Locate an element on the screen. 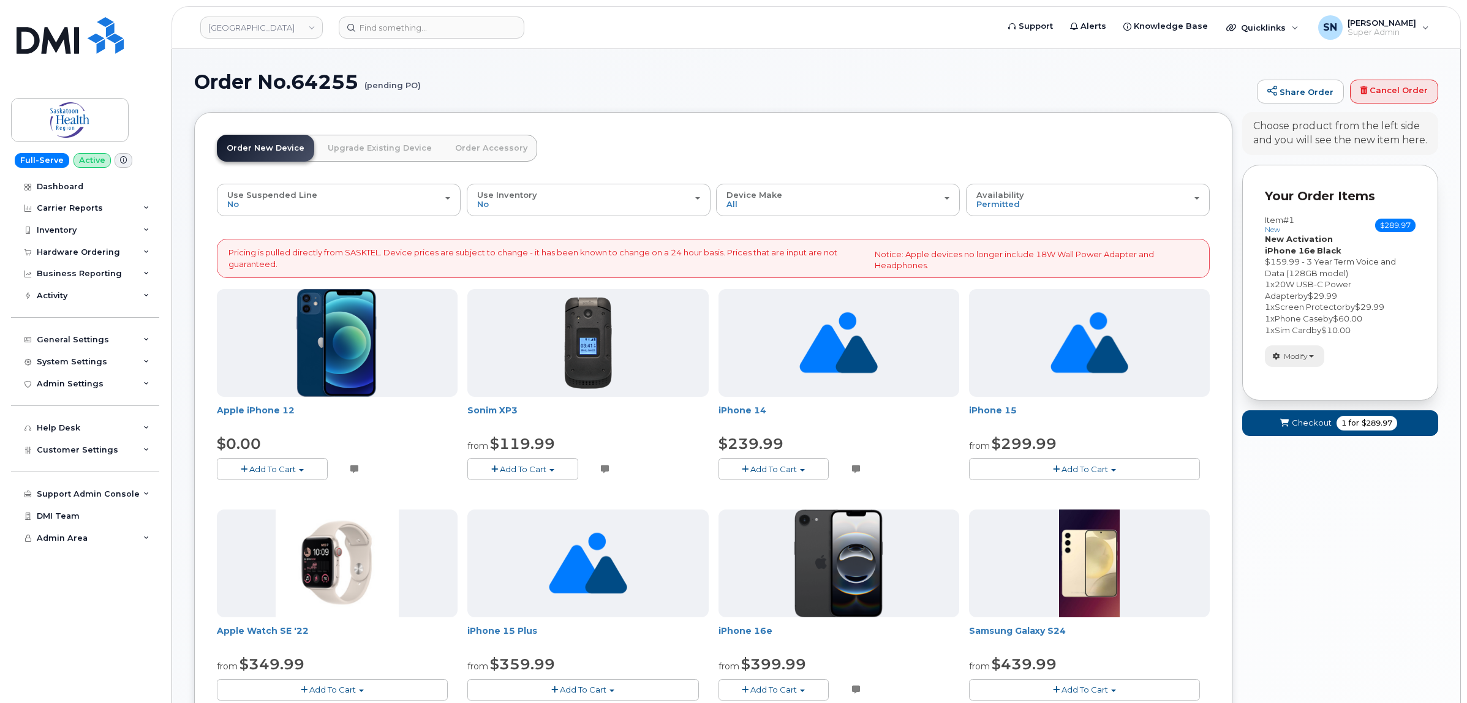 The height and width of the screenshot is (703, 1467). span: Screen Protector is located at coordinates (1310, 307).